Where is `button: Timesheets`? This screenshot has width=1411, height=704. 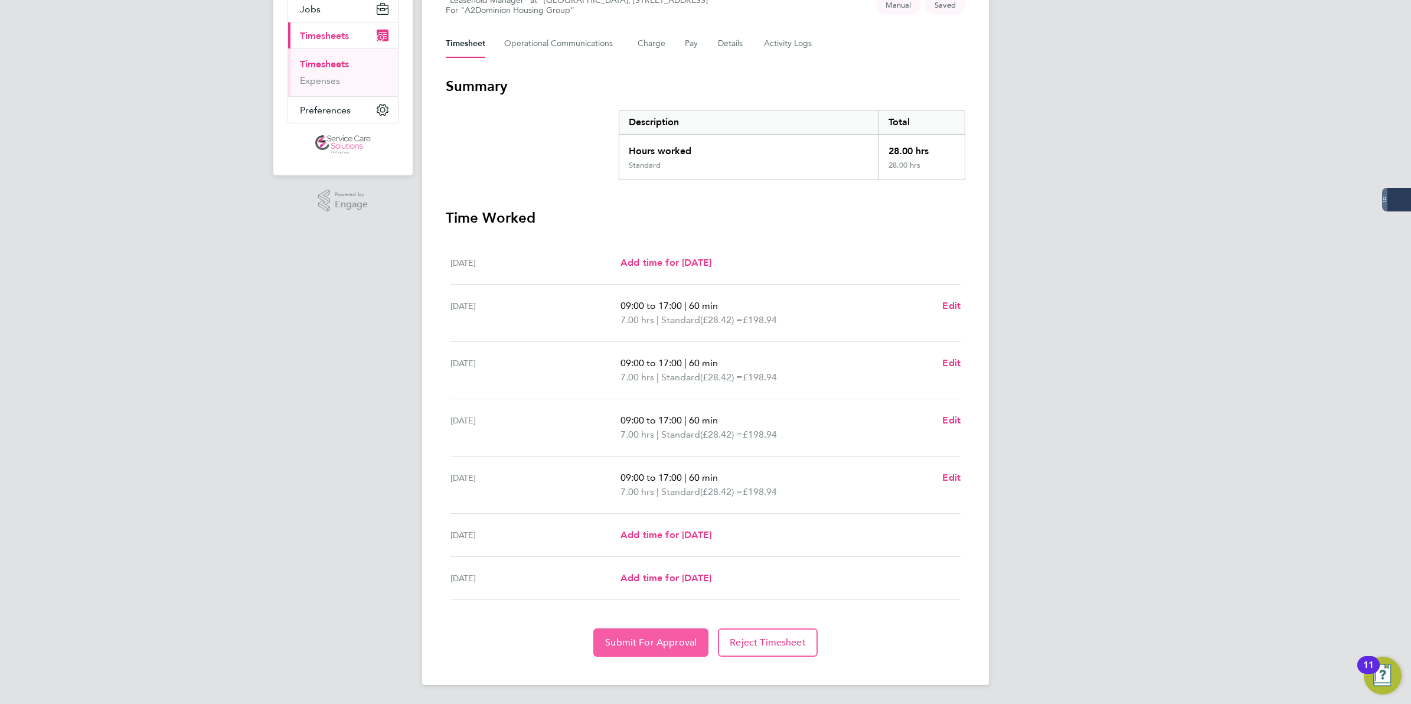
button: Timesheets is located at coordinates (343, 35).